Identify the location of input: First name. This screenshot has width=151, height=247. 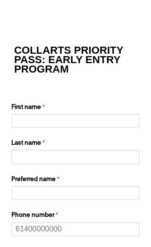
(75, 121).